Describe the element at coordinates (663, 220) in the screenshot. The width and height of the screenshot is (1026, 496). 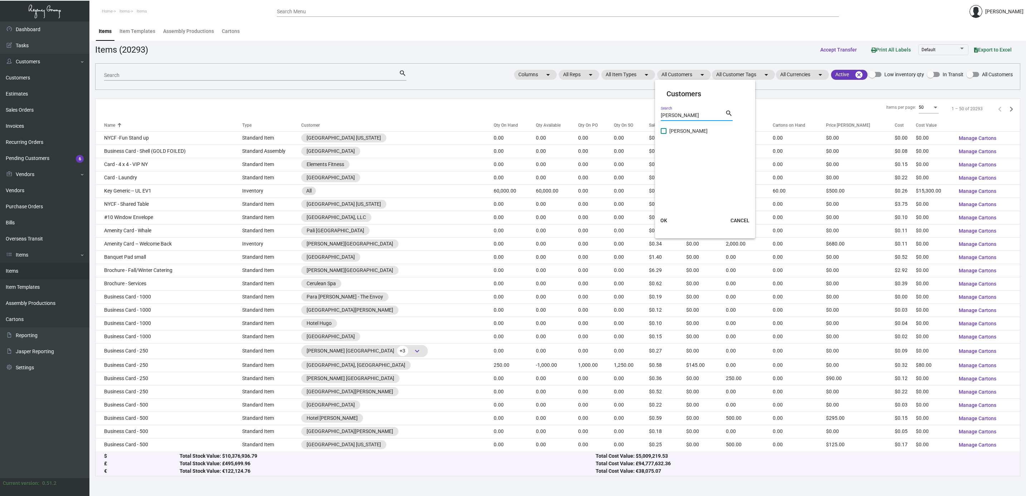
I see `span: OK` at that location.